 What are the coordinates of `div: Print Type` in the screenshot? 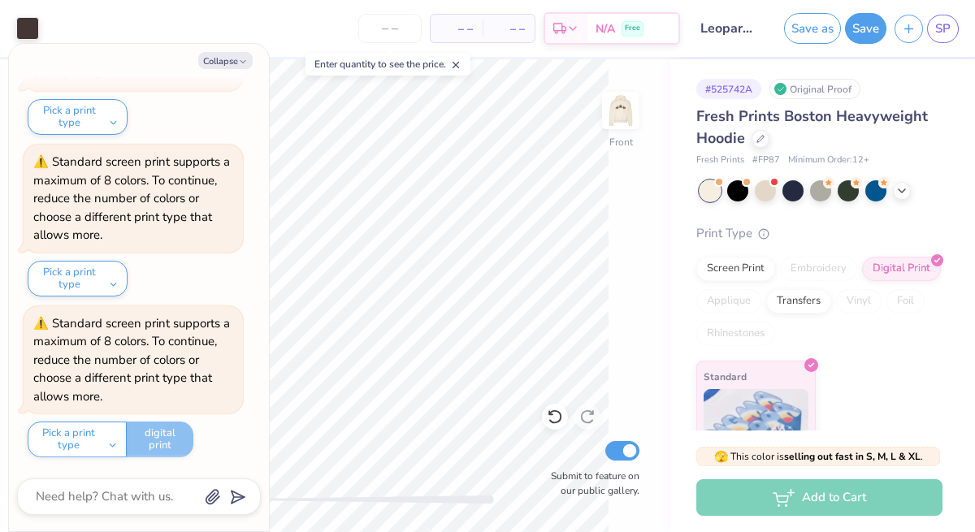 It's located at (819, 233).